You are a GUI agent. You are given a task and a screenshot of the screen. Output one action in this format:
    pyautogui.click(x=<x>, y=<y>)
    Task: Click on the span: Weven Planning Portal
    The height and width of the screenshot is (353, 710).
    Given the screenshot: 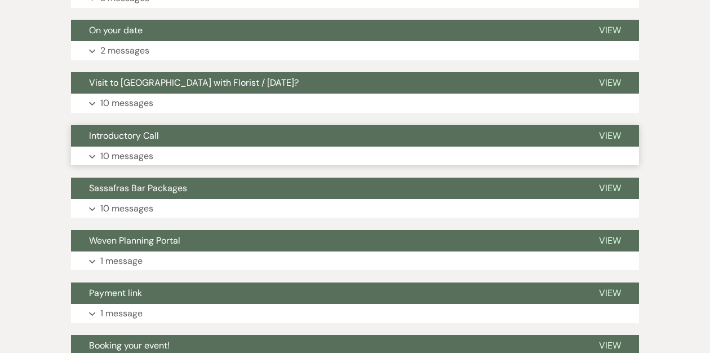 What is the action you would take?
    pyautogui.click(x=135, y=240)
    